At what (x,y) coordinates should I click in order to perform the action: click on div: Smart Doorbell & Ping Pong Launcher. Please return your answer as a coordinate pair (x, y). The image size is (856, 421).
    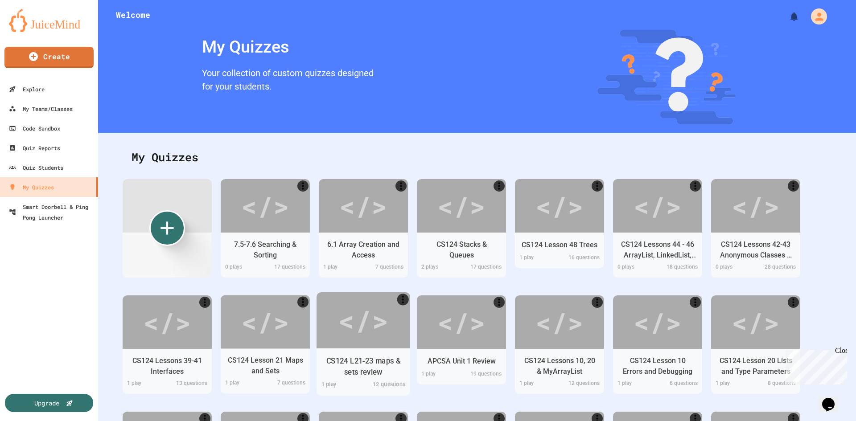
    Looking at the image, I should click on (52, 212).